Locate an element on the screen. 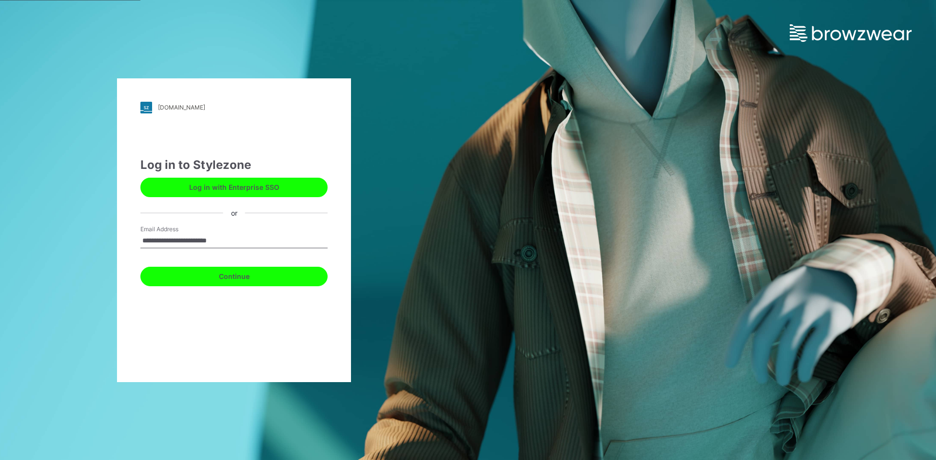 The width and height of the screenshot is (936, 460). label: Email Address is located at coordinates (174, 230).